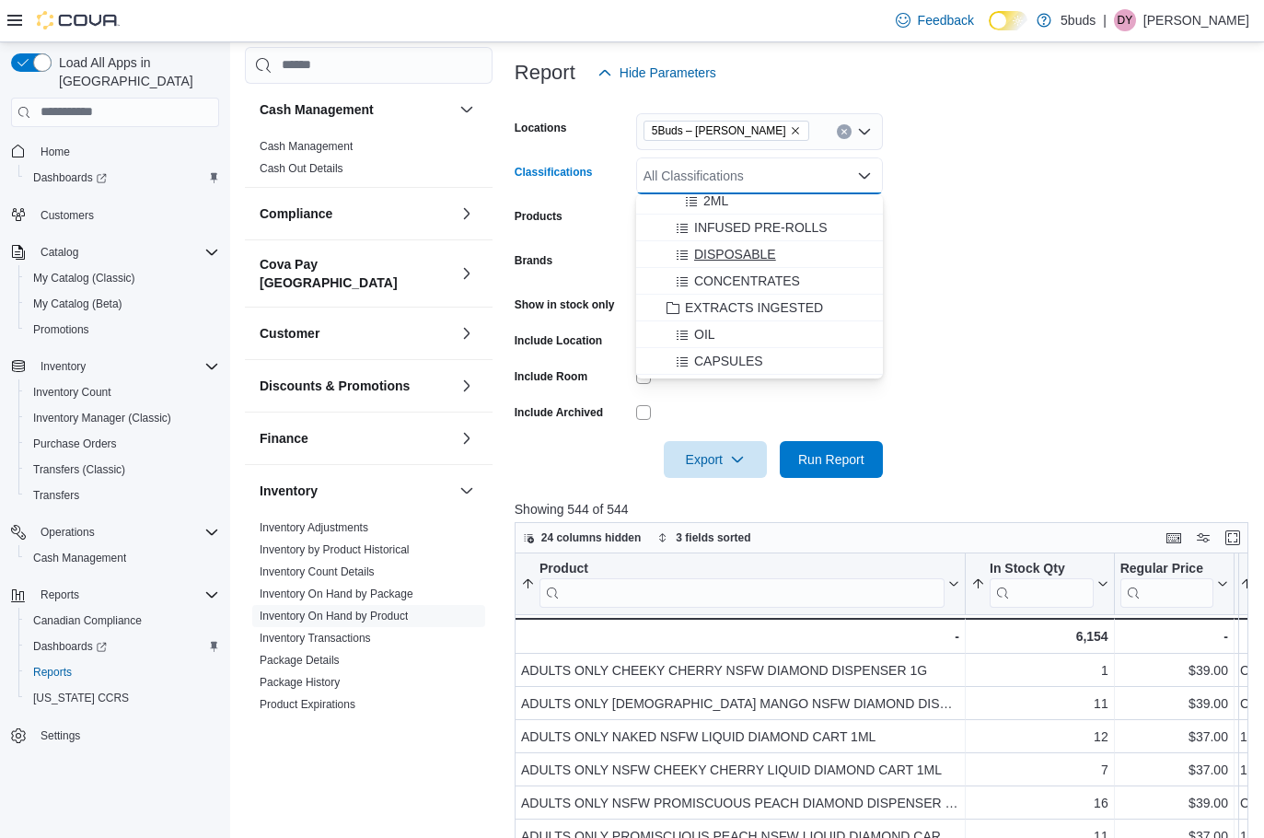 The height and width of the screenshot is (838, 1264). Describe the element at coordinates (60, 736) in the screenshot. I see `a: Settings` at that location.